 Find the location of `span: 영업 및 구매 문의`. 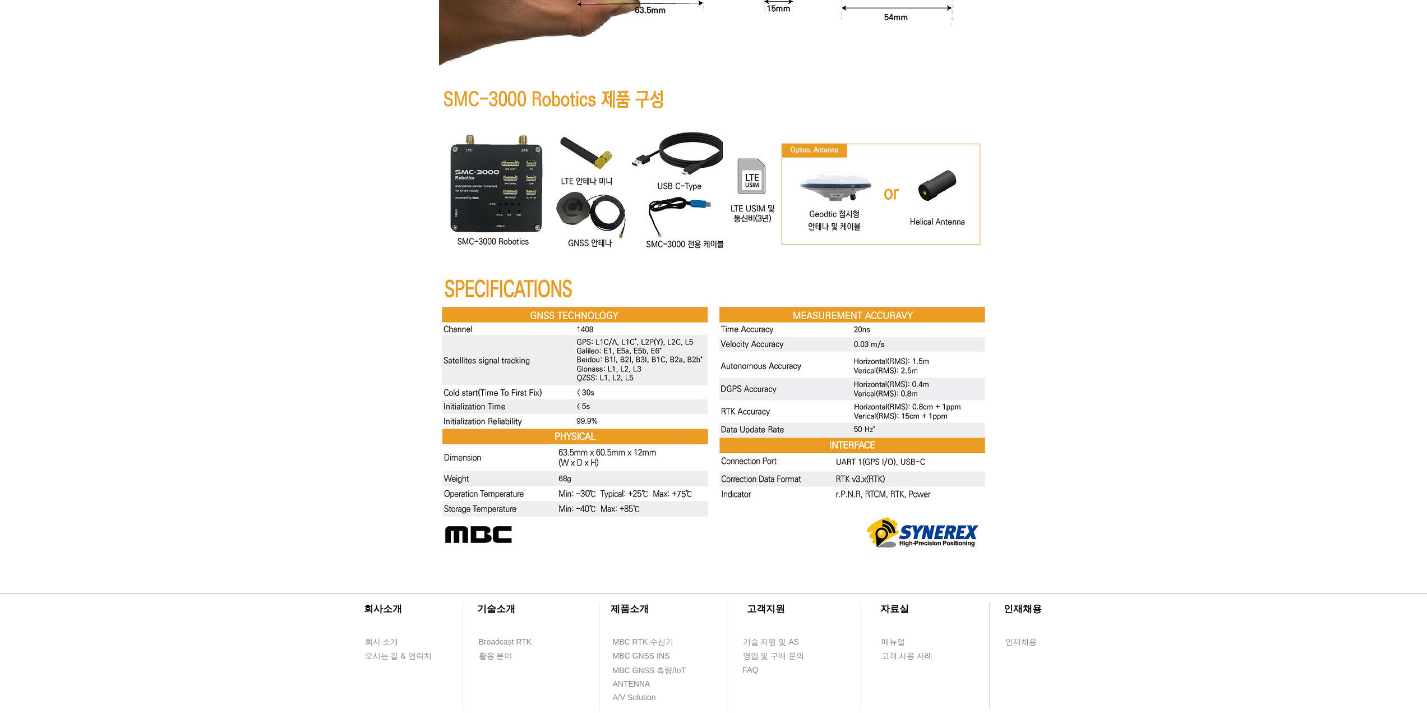

span: 영업 및 구매 문의 is located at coordinates (774, 656).